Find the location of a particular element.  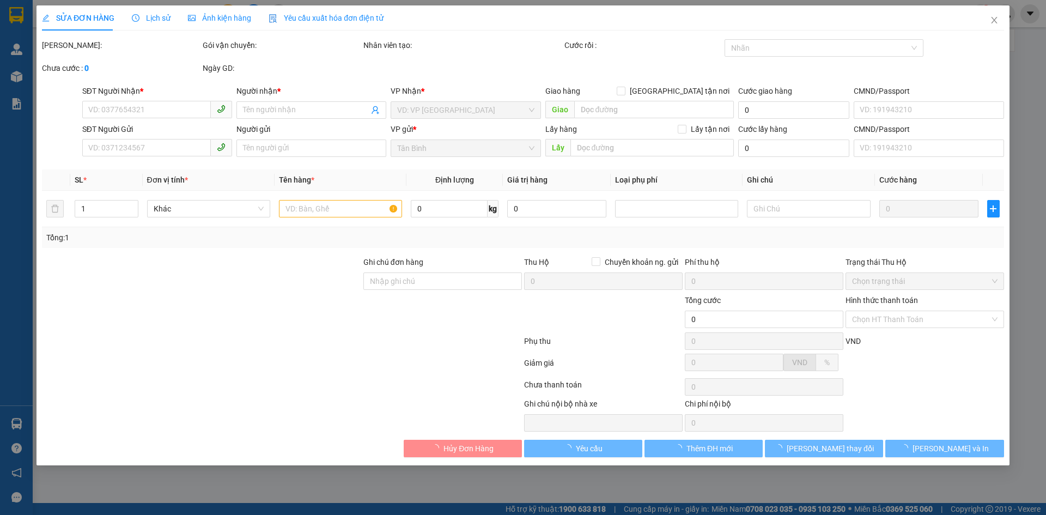

input: Cước giao hàng is located at coordinates (794, 110).